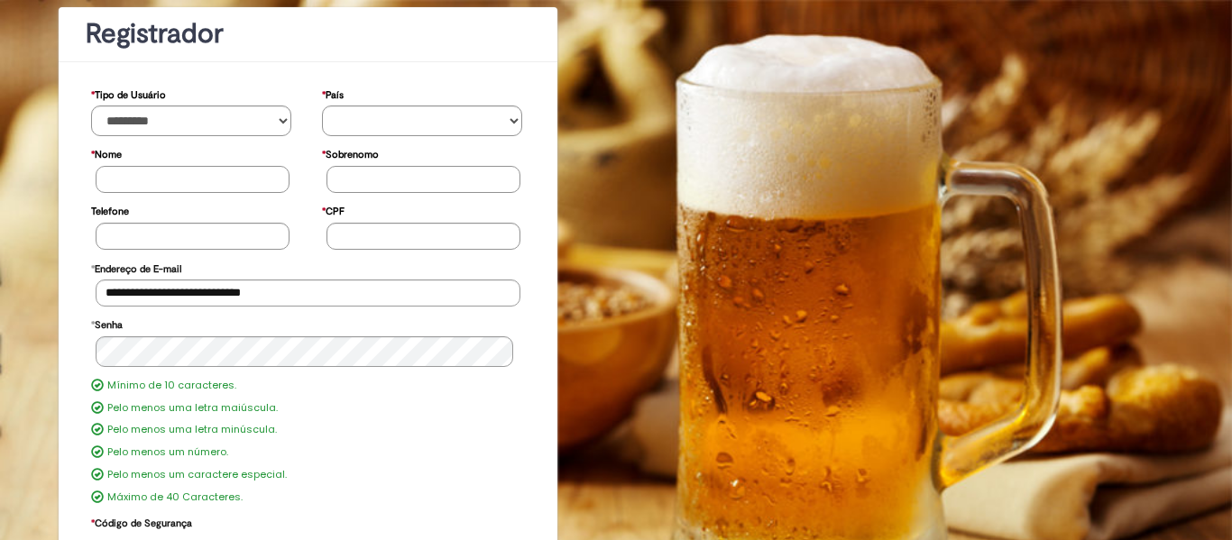 This screenshot has height=540, width=1232. Describe the element at coordinates (108, 154) in the screenshot. I see `font: Nome` at that location.